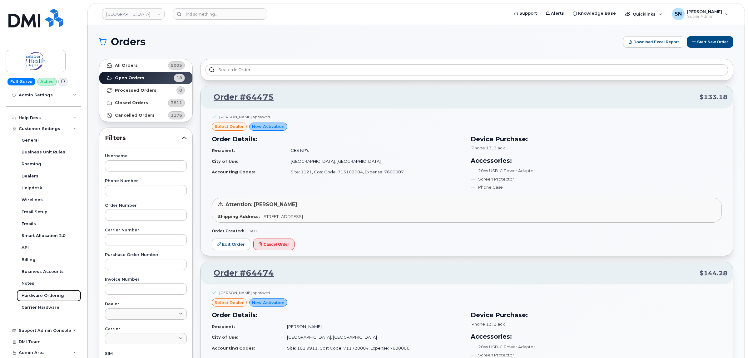 Image resolution: width=748 pixels, height=358 pixels. Describe the element at coordinates (130, 78) in the screenshot. I see `strong: Open Orders` at that location.